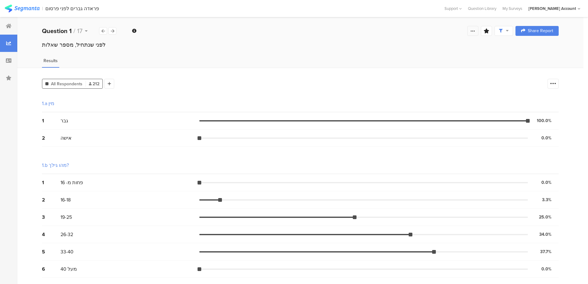 The height and width of the screenshot is (284, 588). I want to click on div: 3.3%, so click(547, 200).